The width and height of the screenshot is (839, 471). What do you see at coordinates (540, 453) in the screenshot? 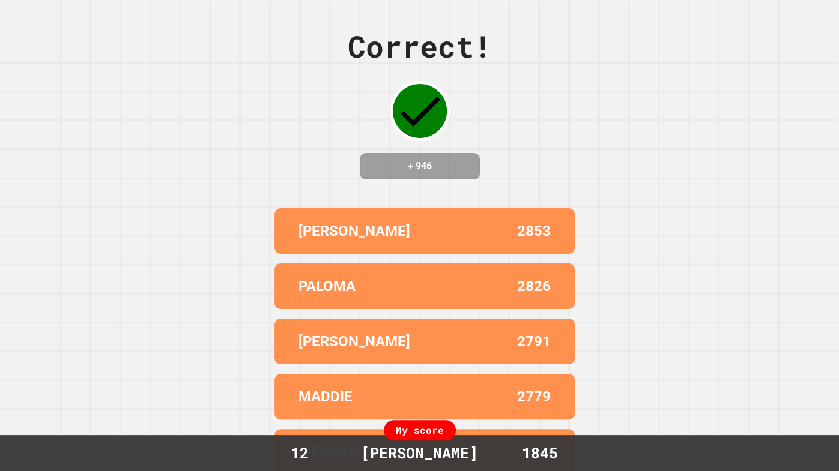
I see `div: 1845` at bounding box center [540, 453].